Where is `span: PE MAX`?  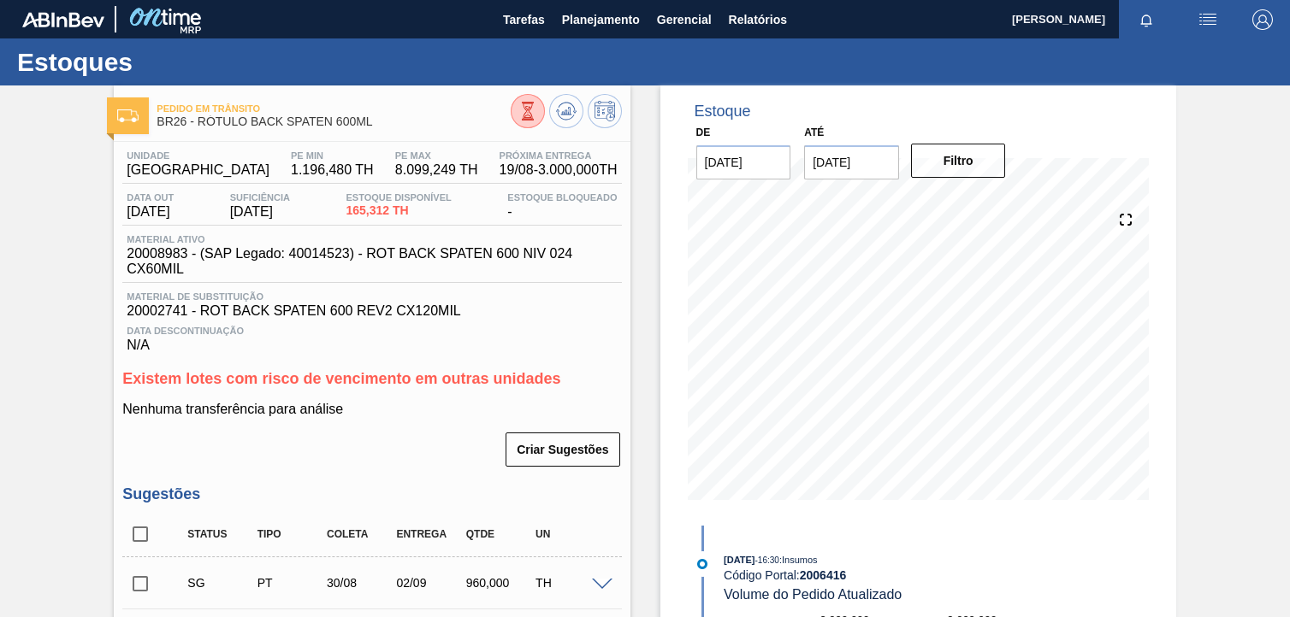 span: PE MAX is located at coordinates (436, 156).